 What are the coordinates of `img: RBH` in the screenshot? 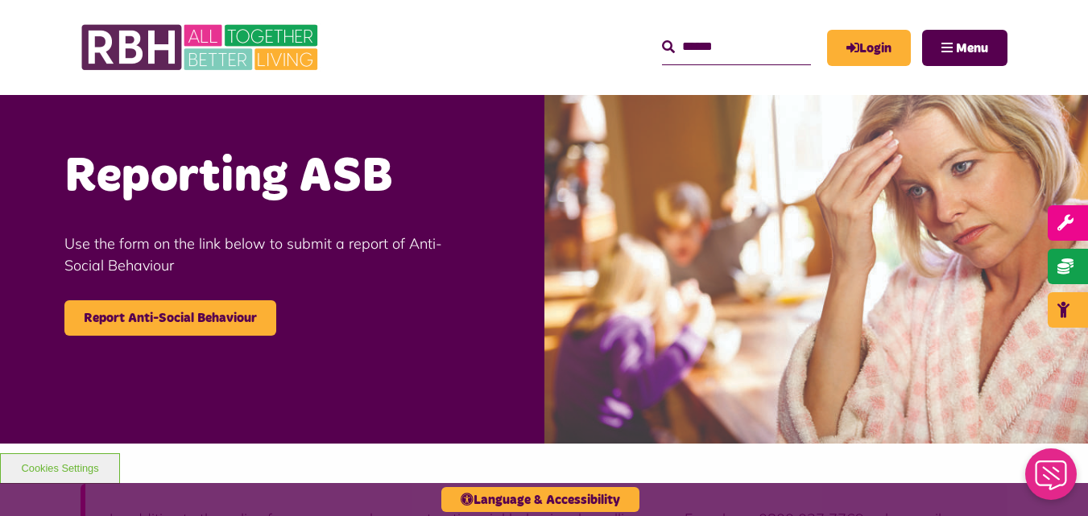 It's located at (201, 48).